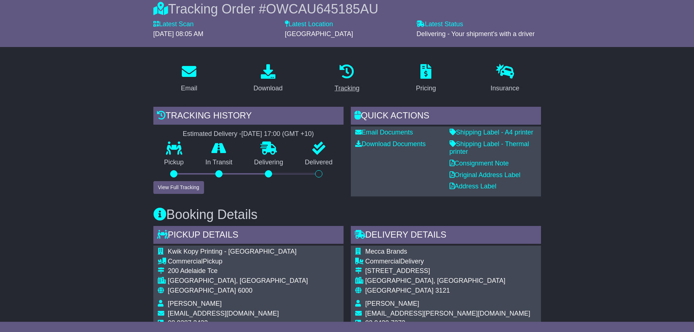  I want to click on label: Latest Status, so click(440, 24).